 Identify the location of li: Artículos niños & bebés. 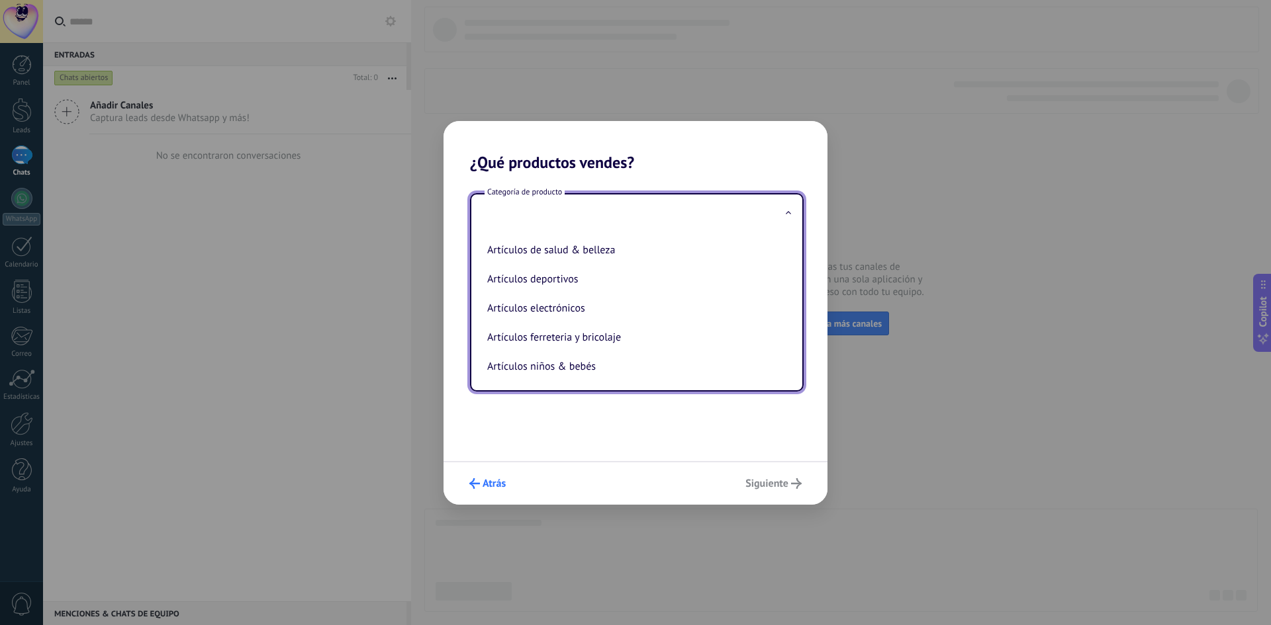
(634, 367).